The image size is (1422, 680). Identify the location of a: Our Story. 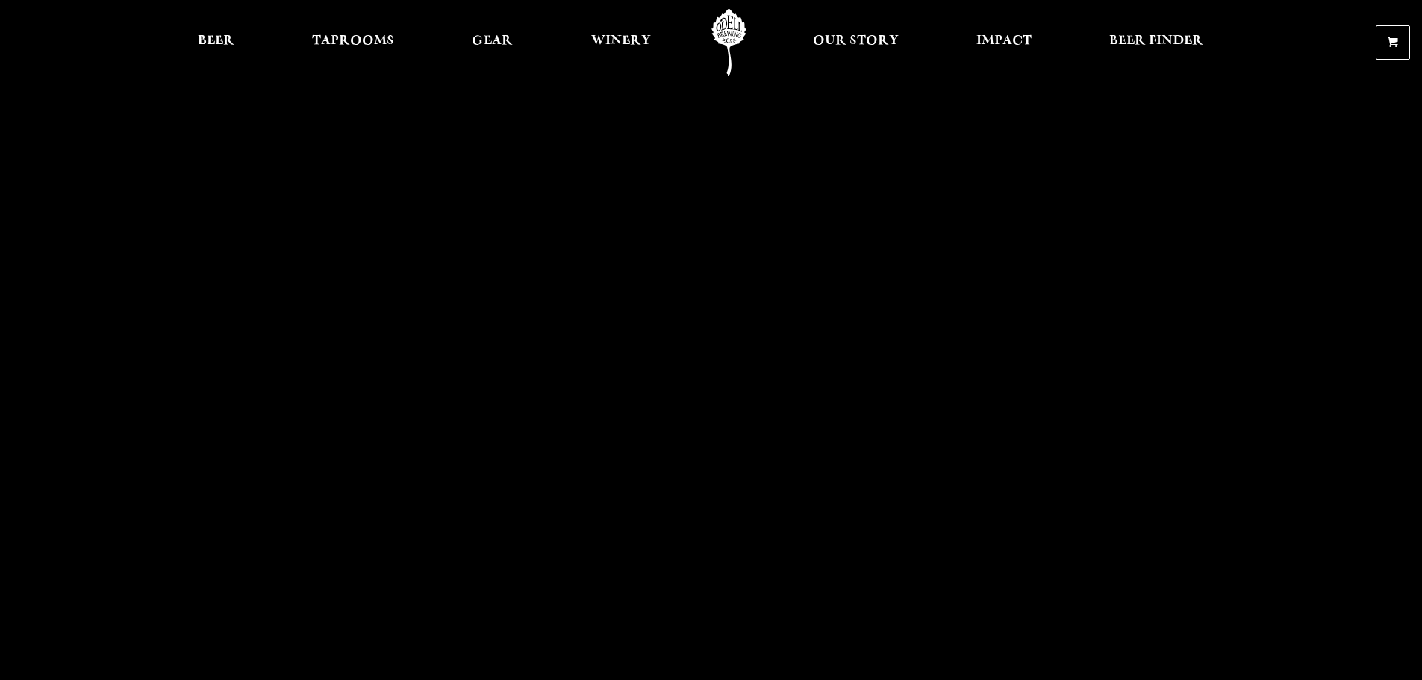
(856, 43).